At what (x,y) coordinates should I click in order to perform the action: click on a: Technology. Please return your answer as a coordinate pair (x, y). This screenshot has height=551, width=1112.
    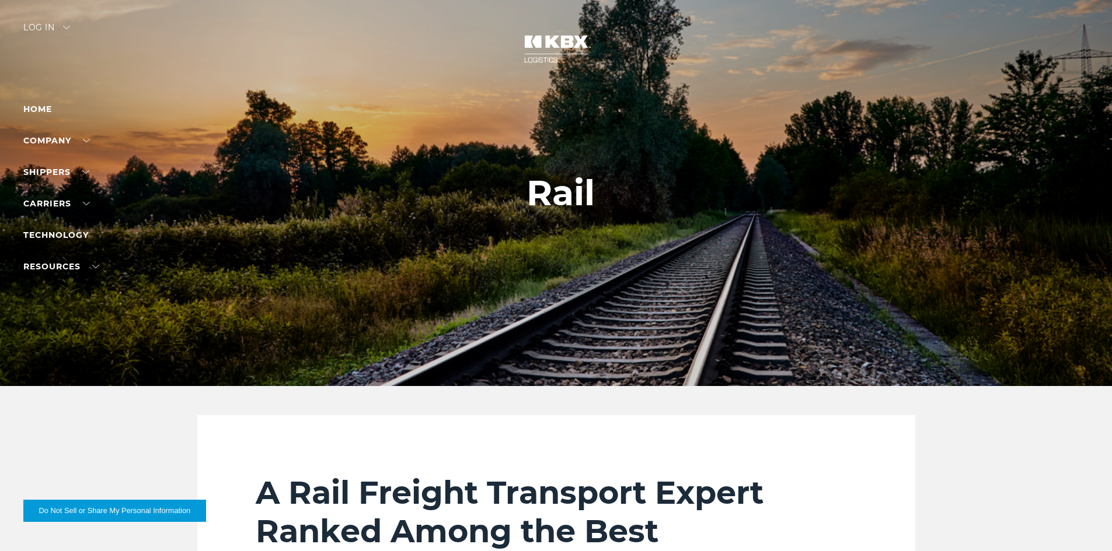
    Looking at the image, I should click on (56, 235).